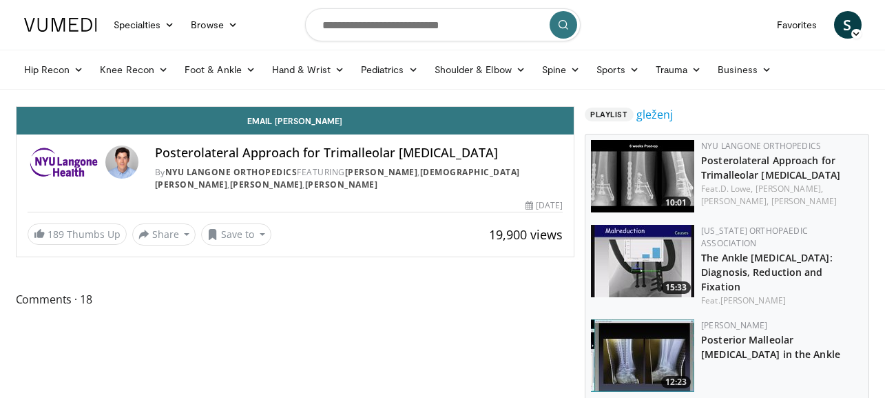 The height and width of the screenshot is (398, 885). Describe the element at coordinates (359, 178) in the screenshot. I see `div: By FEATURING , , ,` at that location.